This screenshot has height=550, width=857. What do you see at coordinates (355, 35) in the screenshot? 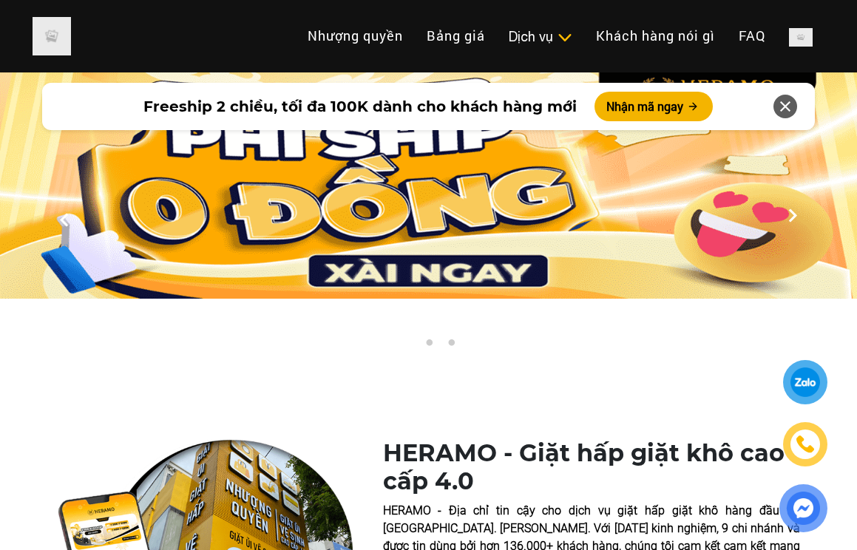
I see `a: Nhượng quyền` at bounding box center [355, 35].